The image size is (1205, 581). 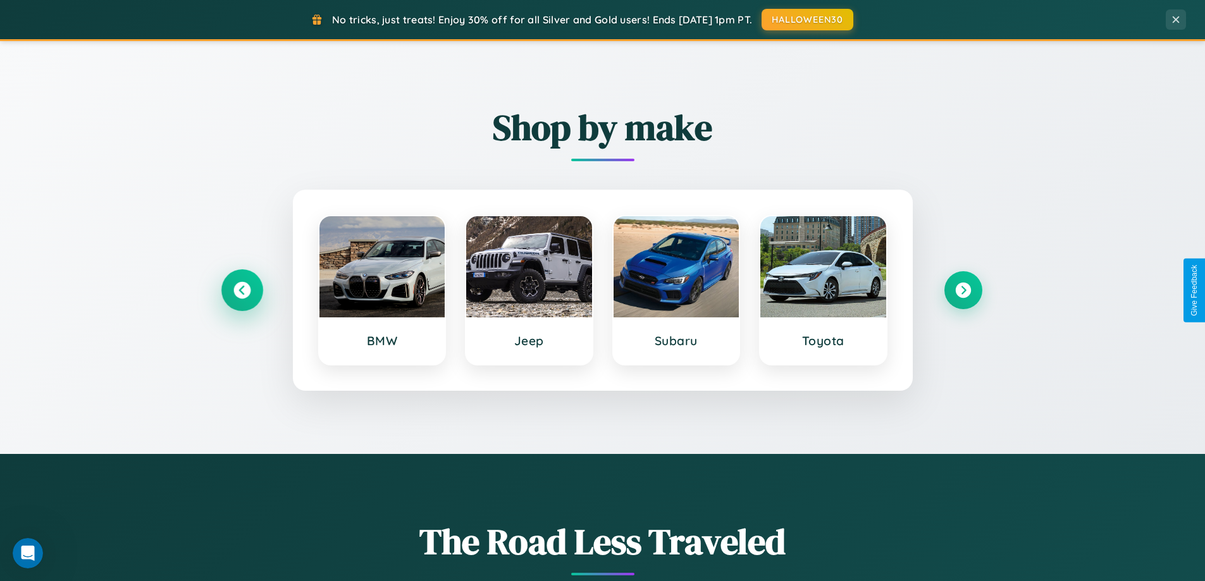 I want to click on h3: Toyota, so click(x=823, y=341).